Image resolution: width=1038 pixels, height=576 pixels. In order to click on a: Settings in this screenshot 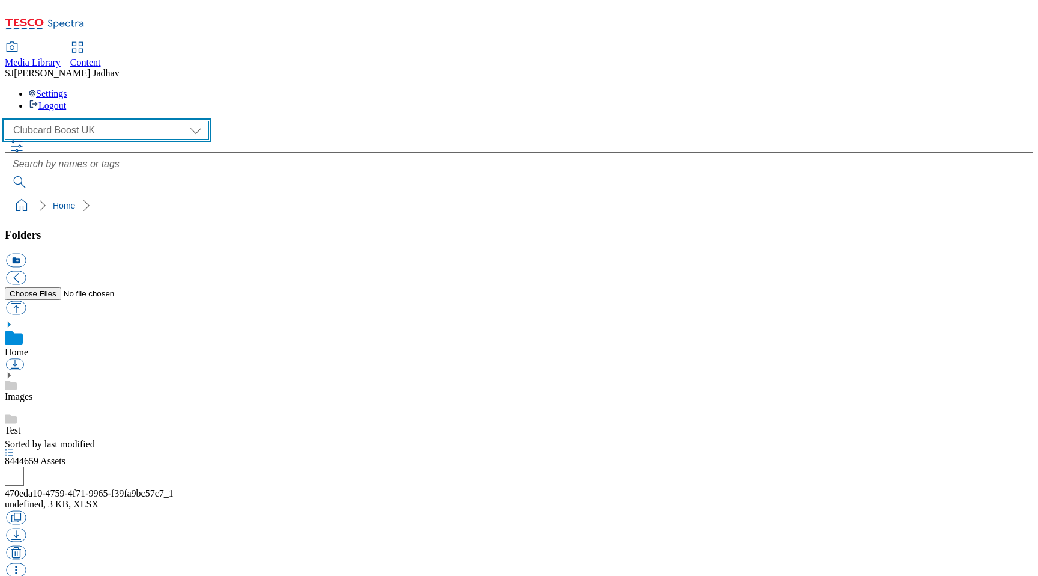, I will do `click(48, 93)`.